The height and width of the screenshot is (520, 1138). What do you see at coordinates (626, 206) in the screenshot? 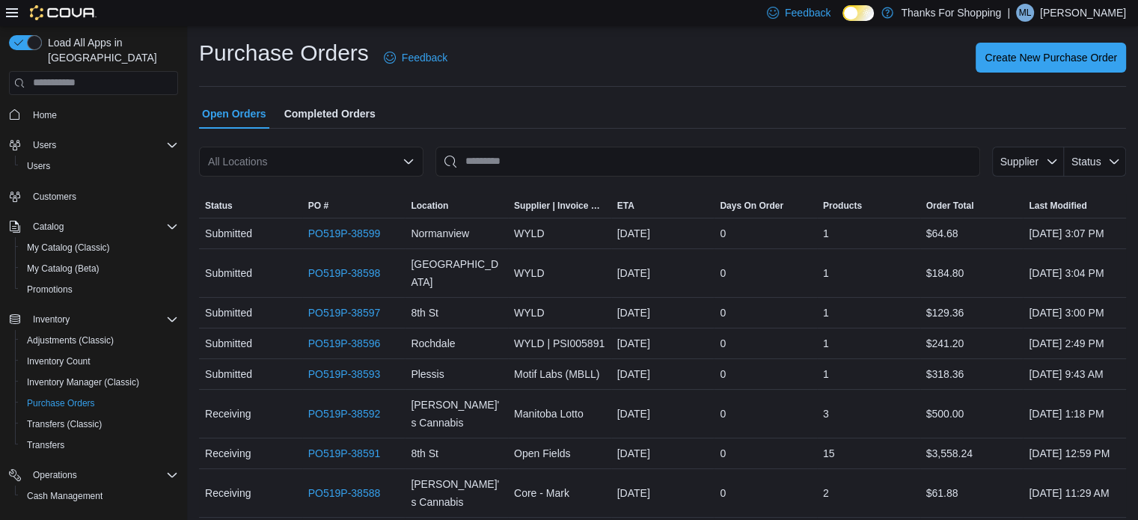
I see `span: ETA` at bounding box center [626, 206].